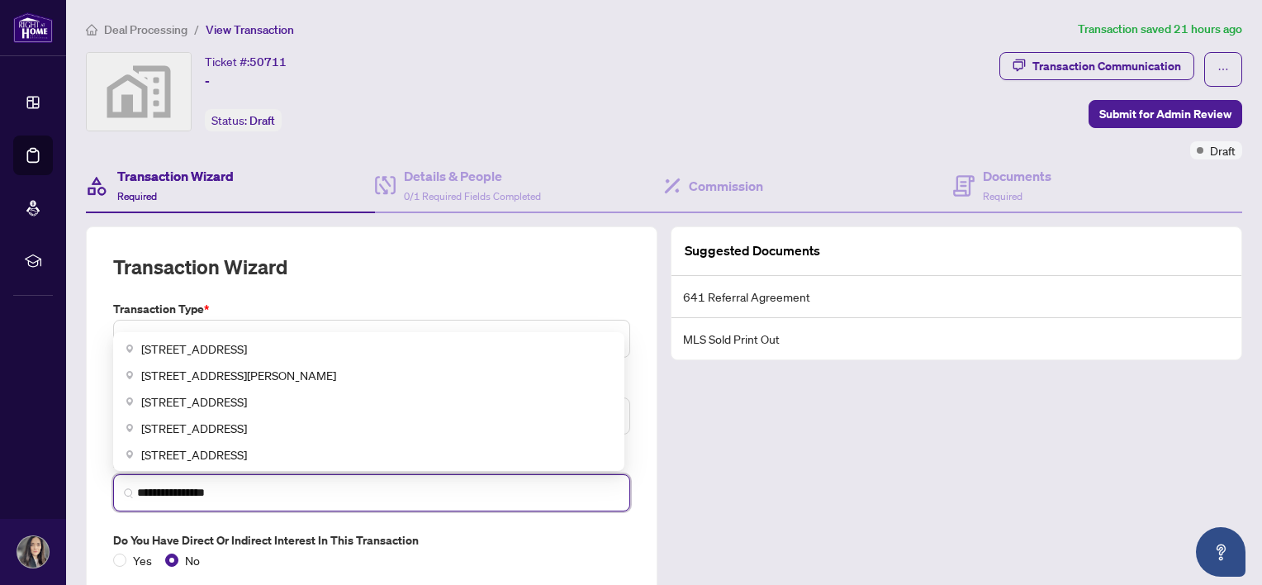  Describe the element at coordinates (92, 30) in the screenshot. I see `span: home` at that location.